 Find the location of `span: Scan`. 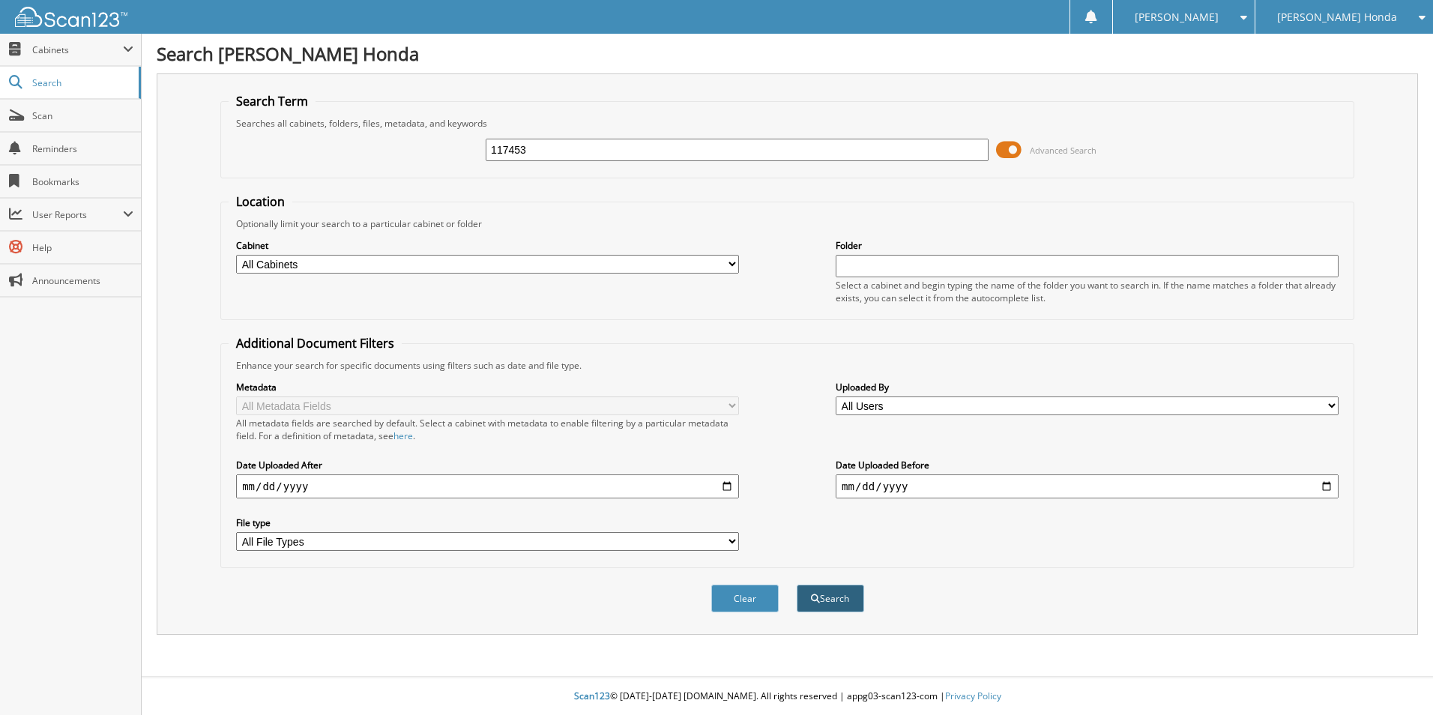

span: Scan is located at coordinates (82, 115).